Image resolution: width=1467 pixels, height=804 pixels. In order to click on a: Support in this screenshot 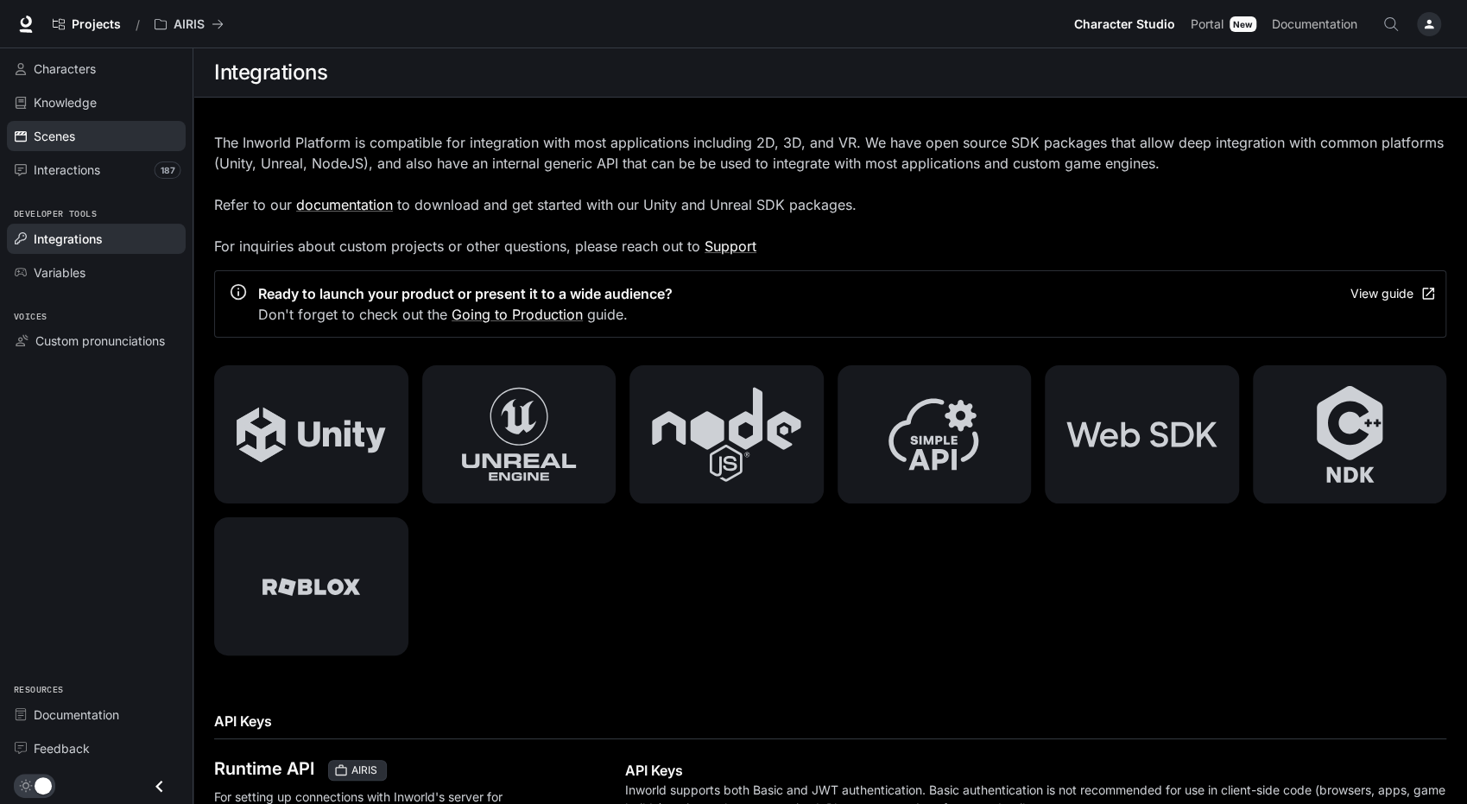, I will do `click(731, 246)`.